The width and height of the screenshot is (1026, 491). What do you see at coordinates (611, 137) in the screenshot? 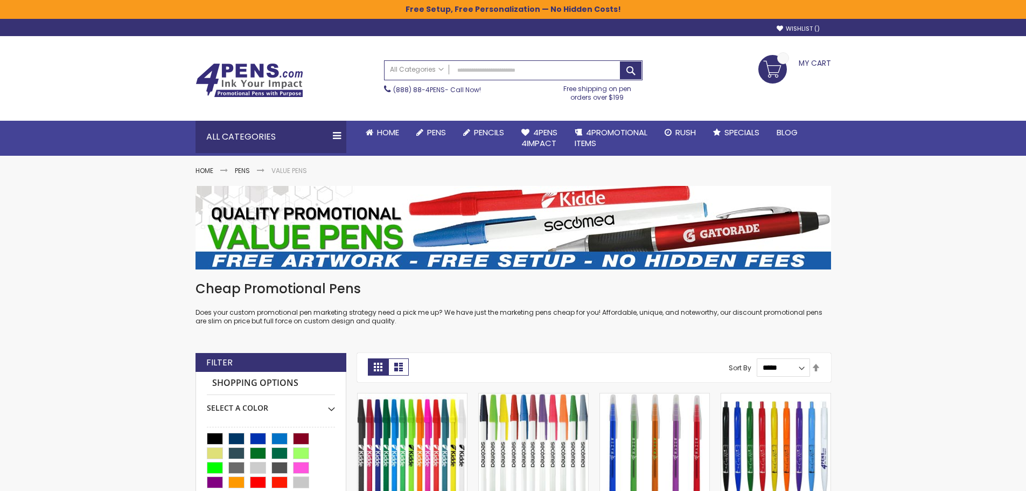
I see `span: 4PROMOTIONAL ITEMS` at bounding box center [611, 137].